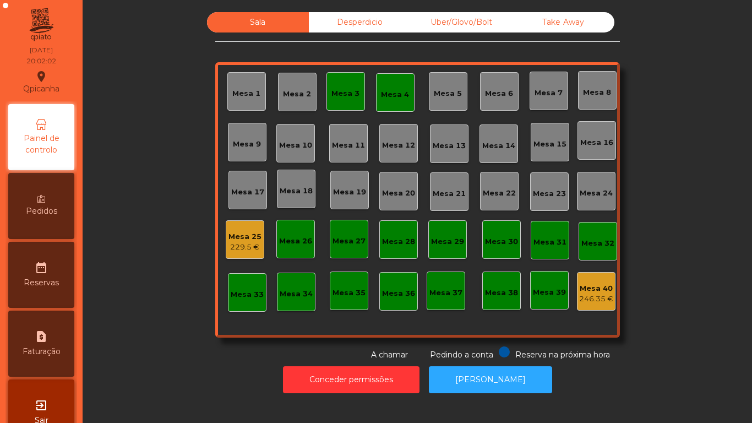  What do you see at coordinates (448, 242) in the screenshot?
I see `div: Mesa 29` at bounding box center [448, 242].